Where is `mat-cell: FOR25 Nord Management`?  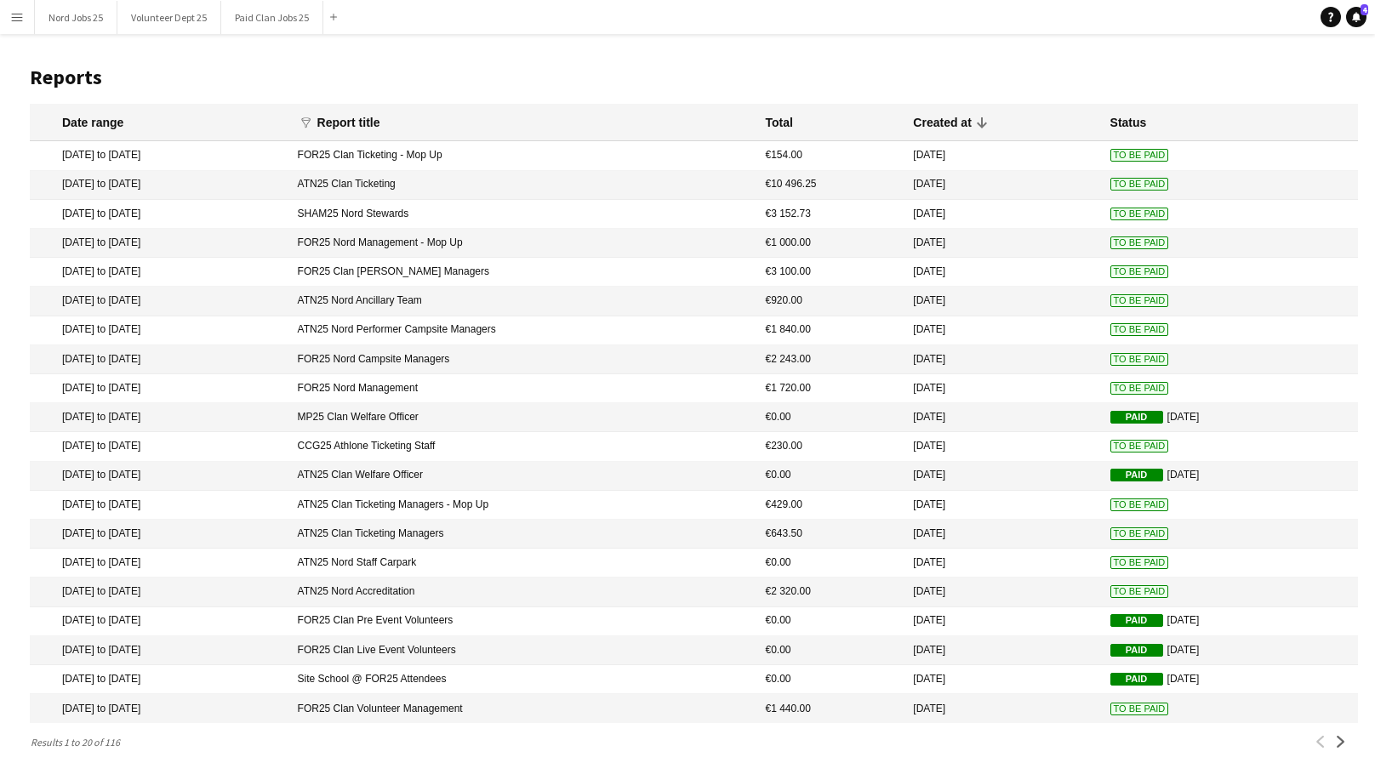
mat-cell: FOR25 Nord Management is located at coordinates (523, 389).